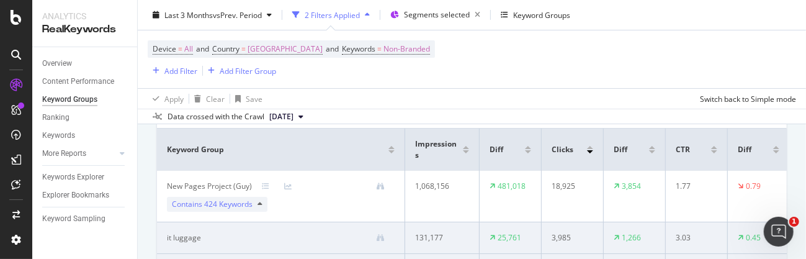 The height and width of the screenshot is (259, 806). Describe the element at coordinates (212, 204) in the screenshot. I see `span: Contains` at that location.